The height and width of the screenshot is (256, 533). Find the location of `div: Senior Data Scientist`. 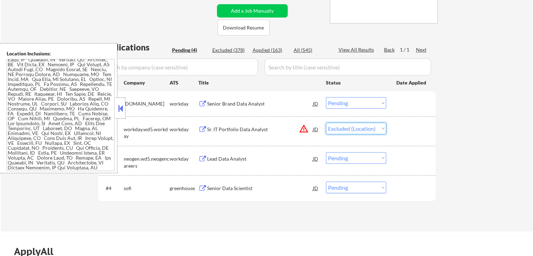

div: Senior Data Scientist is located at coordinates (260, 188).